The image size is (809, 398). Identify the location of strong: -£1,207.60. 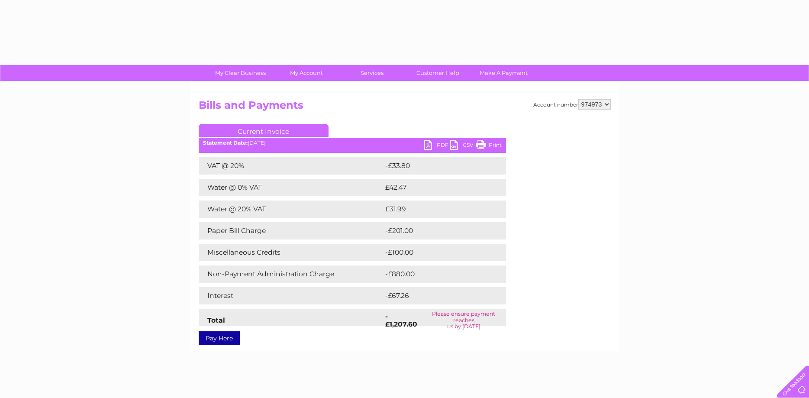
(401, 320).